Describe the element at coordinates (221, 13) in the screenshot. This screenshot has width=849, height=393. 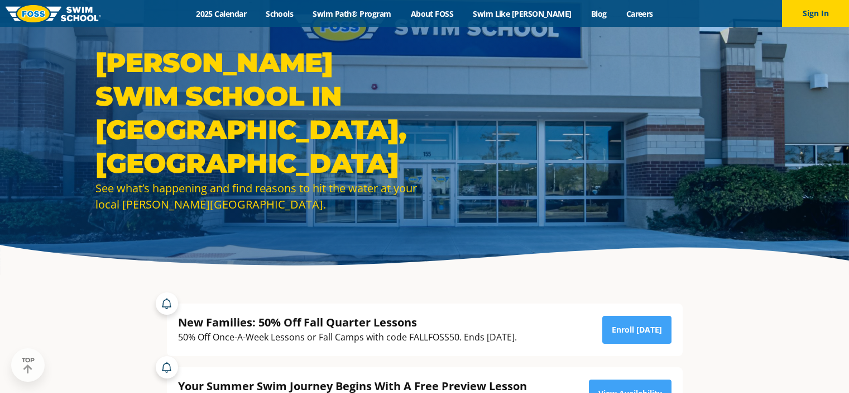
I see `a: 2025 Calendar` at that location.